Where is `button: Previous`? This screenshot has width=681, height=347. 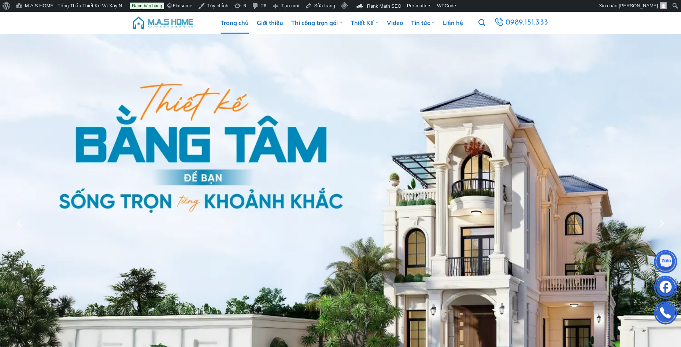
button: Previous is located at coordinates (20, 223).